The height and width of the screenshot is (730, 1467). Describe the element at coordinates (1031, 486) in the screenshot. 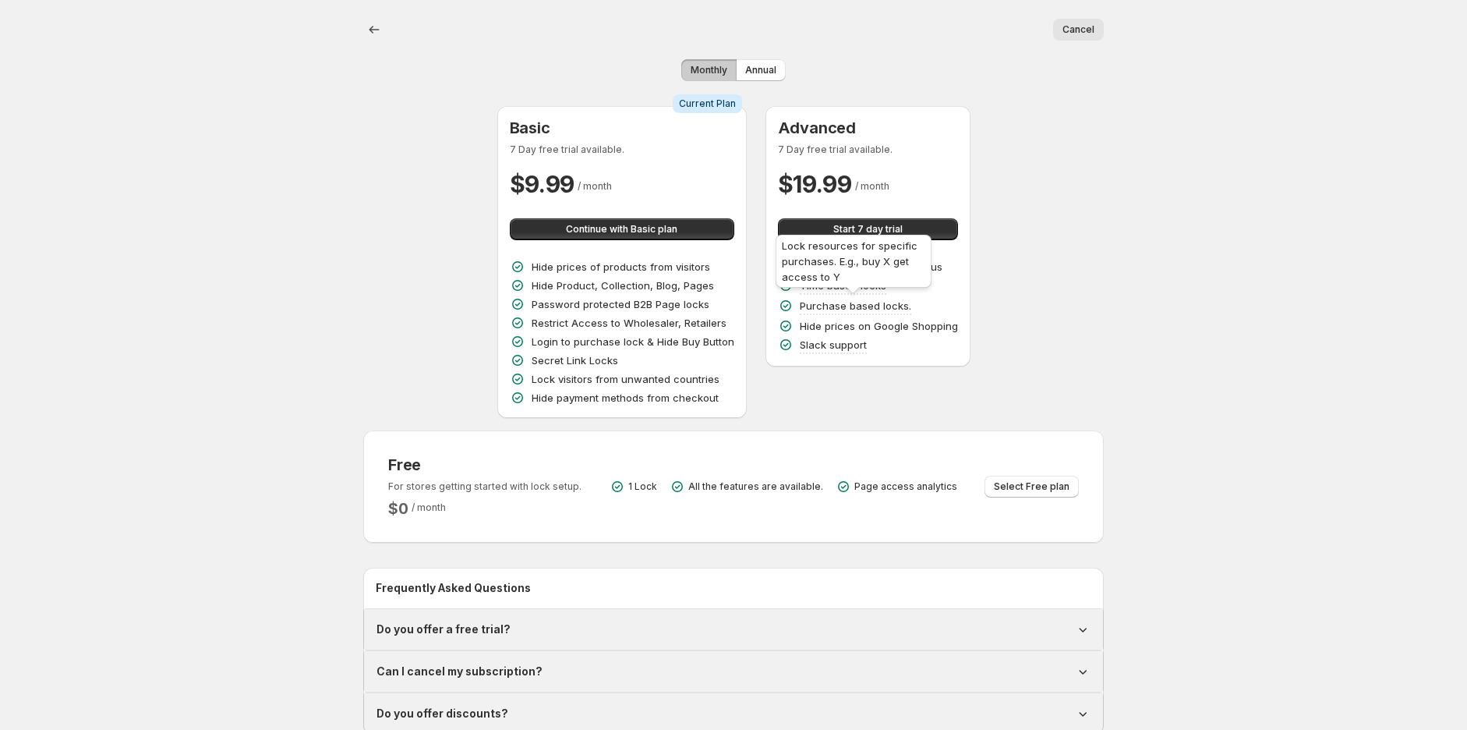

I see `button: Select Free plan` at that location.